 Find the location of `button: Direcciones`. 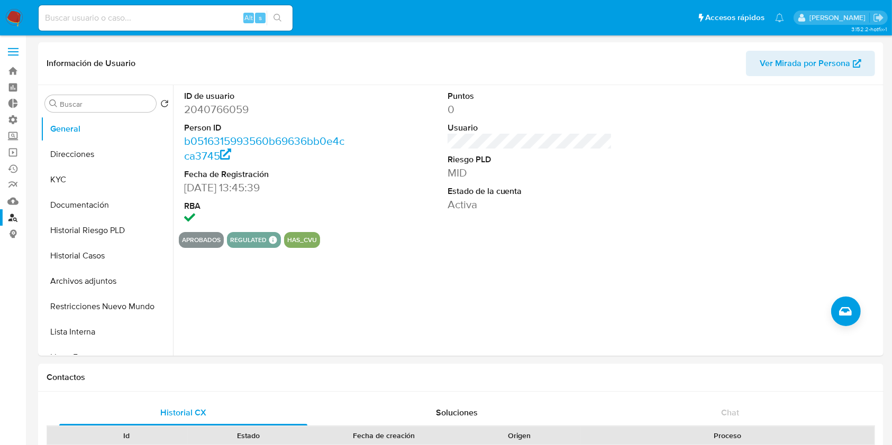

button: Direcciones is located at coordinates (107, 154).